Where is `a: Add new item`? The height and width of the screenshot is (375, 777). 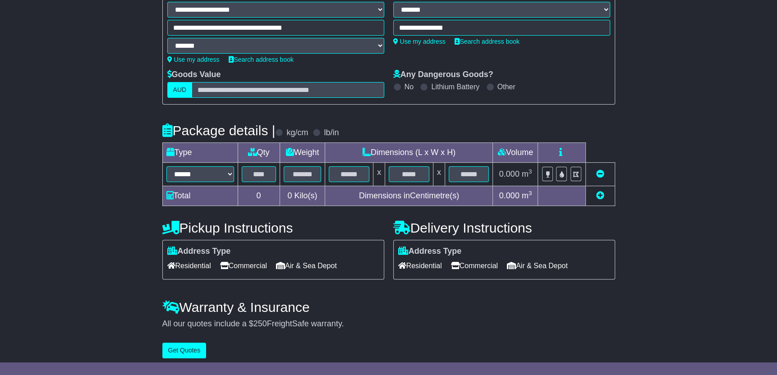 a: Add new item is located at coordinates (601, 196).